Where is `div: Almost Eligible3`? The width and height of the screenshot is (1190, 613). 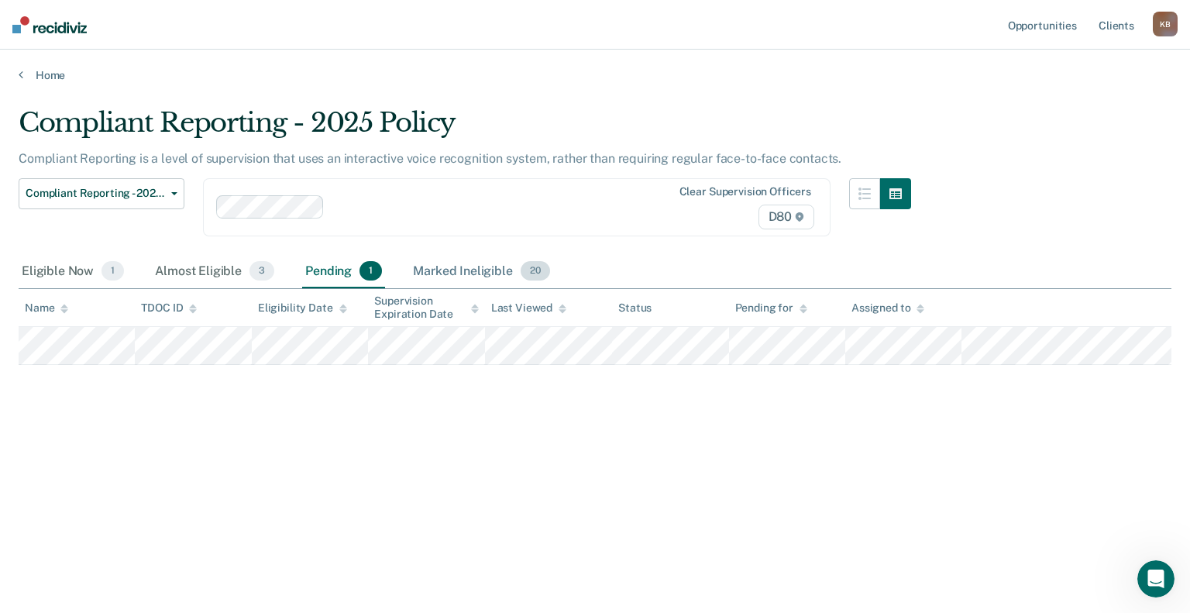
div: Almost Eligible3 is located at coordinates (215, 272).